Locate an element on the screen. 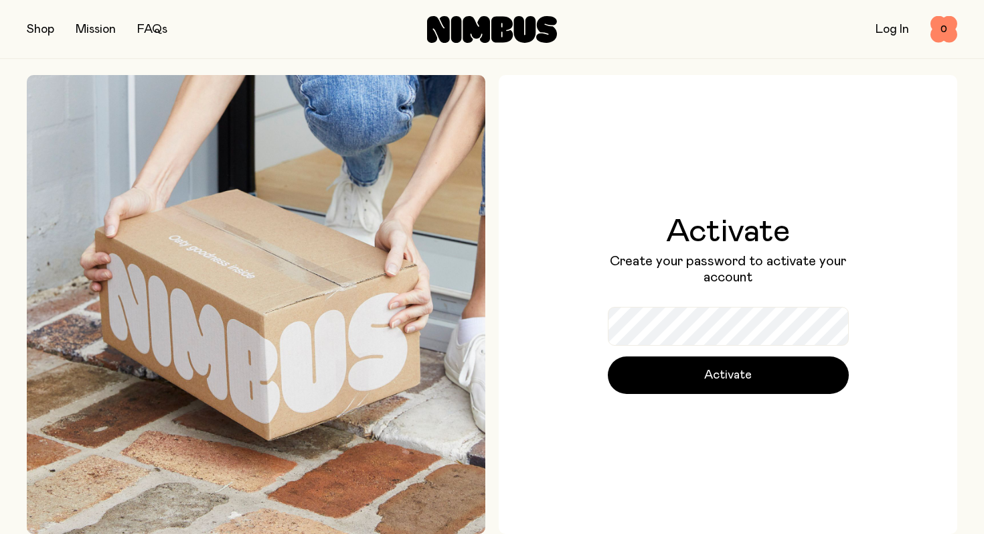  img: Picking up Nimbus mailer from doorstep is located at coordinates (256, 304).